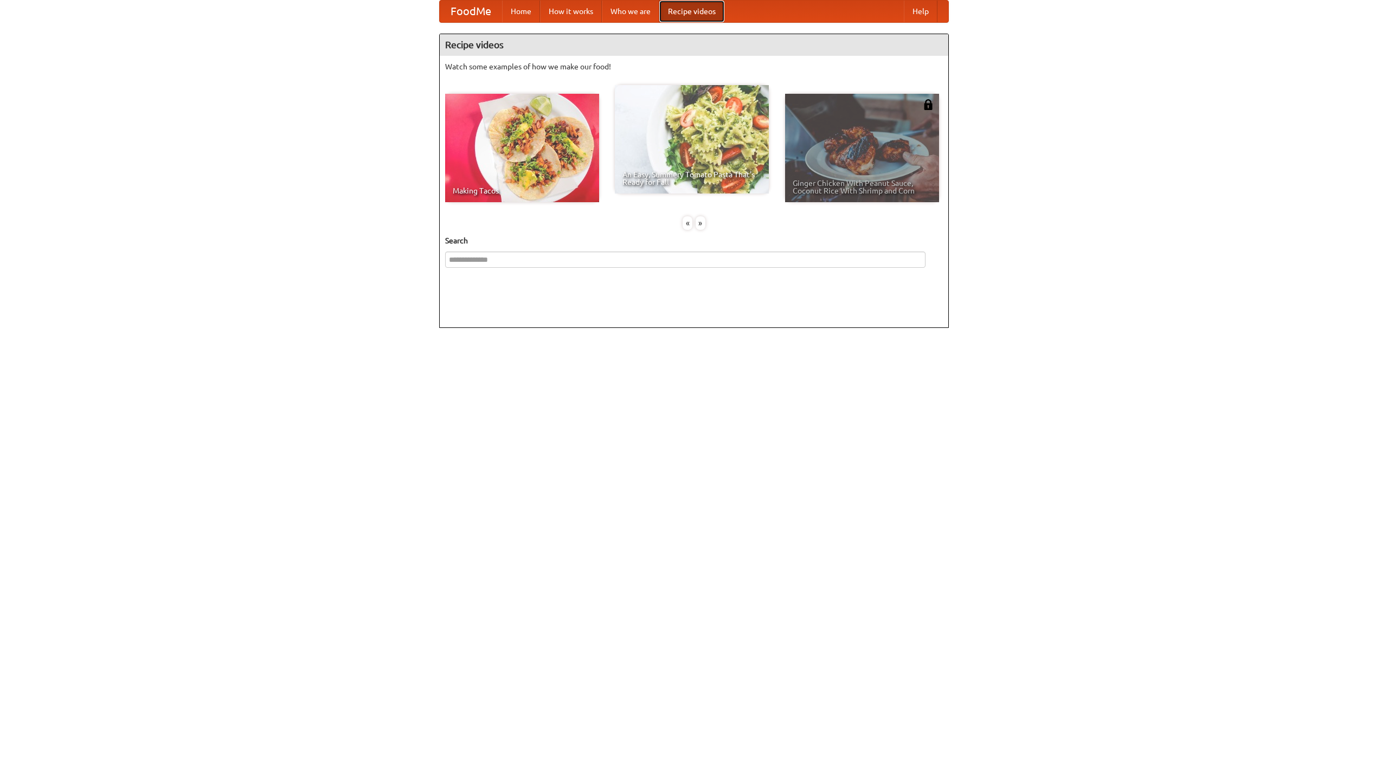  Describe the element at coordinates (631, 11) in the screenshot. I see `a: Who we are` at that location.